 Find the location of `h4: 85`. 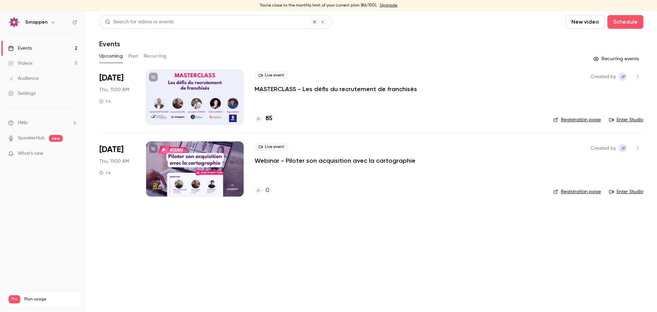

h4: 85 is located at coordinates (269, 118).